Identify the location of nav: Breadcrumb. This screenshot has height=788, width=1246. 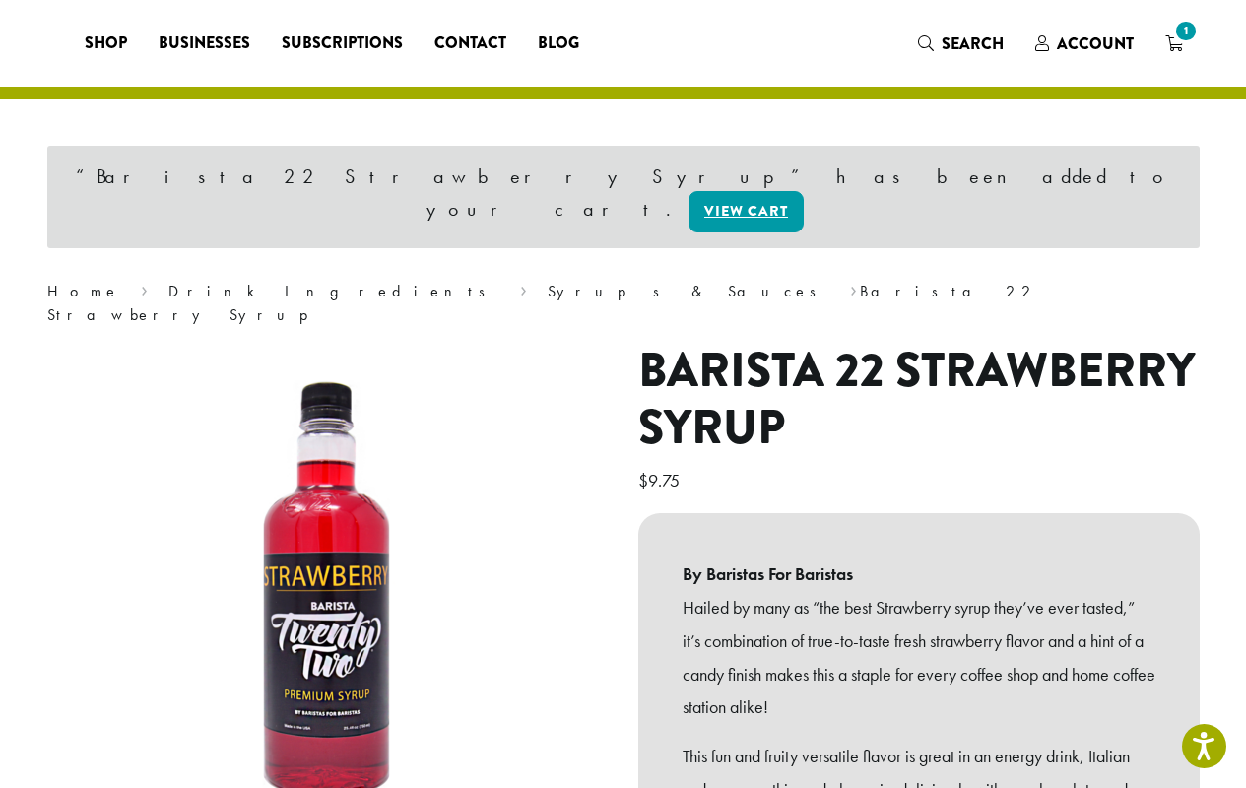
(623, 303).